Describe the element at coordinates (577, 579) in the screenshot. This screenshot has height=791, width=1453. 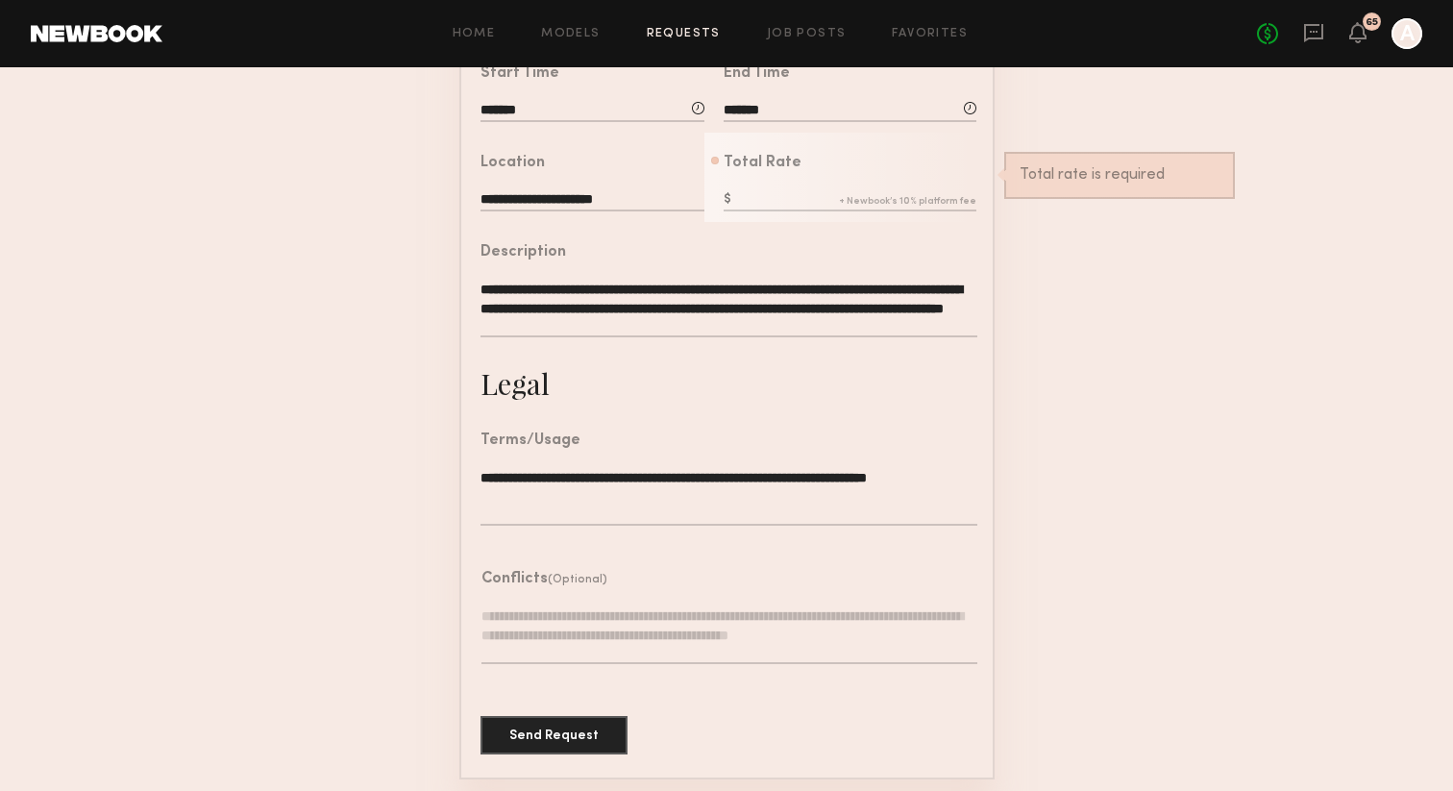
I see `span: (Optional)` at that location.